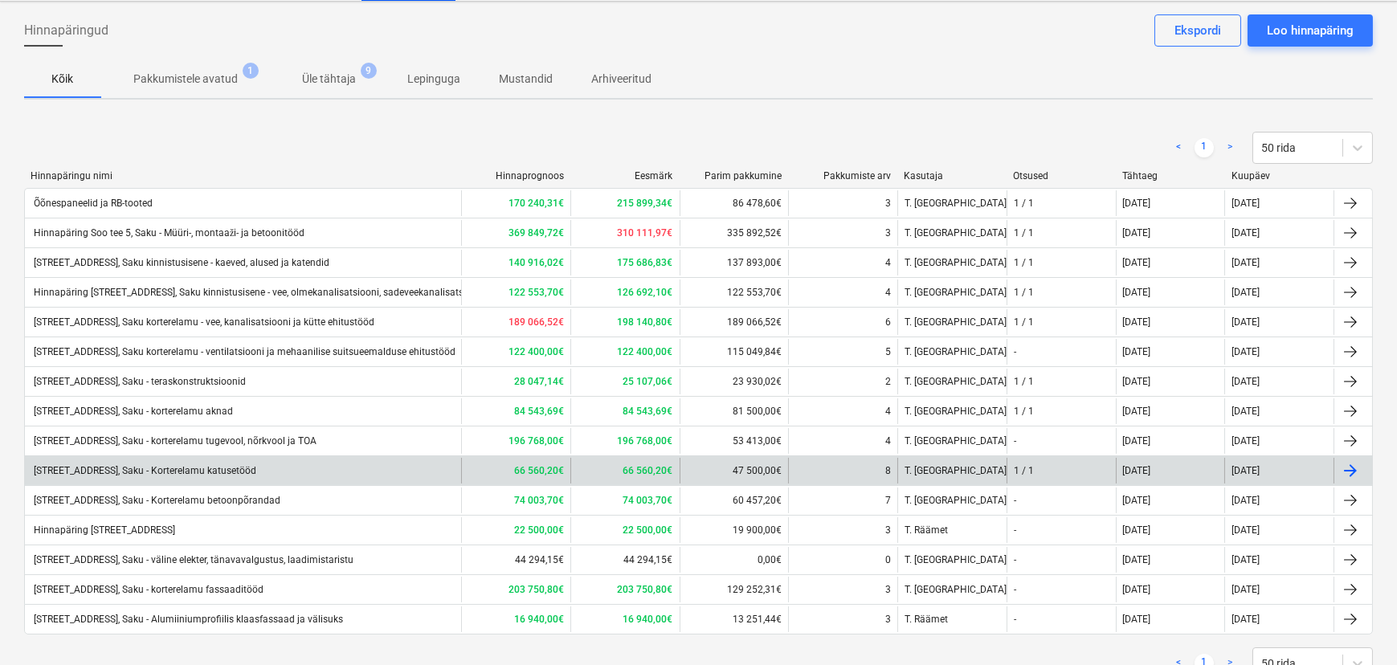 The height and width of the screenshot is (665, 1397). What do you see at coordinates (645, 292) in the screenshot?
I see `b: 126 692,10€` at bounding box center [645, 292].